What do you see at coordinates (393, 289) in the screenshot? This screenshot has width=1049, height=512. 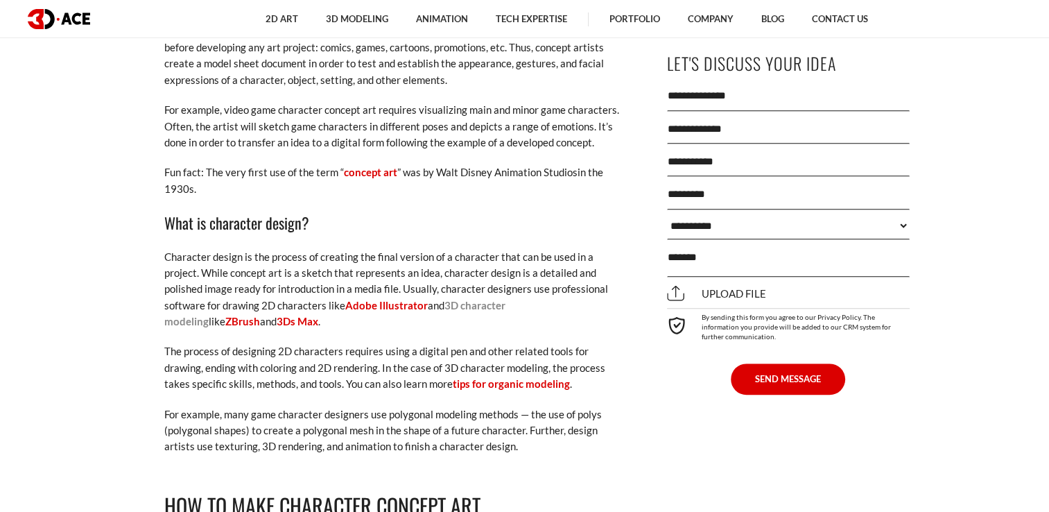 I see `p: Character design is the process of creating the final version of a character that can be used in ...` at bounding box center [393, 289].